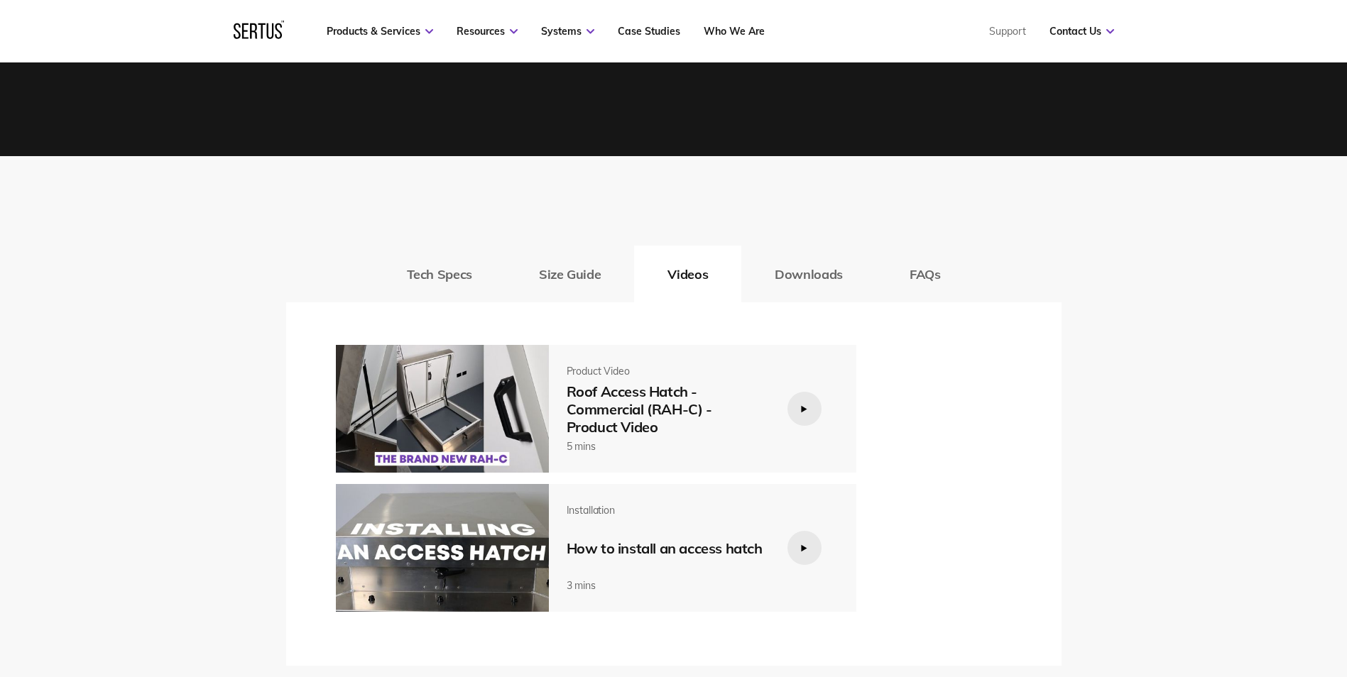 Image resolution: width=1347 pixels, height=677 pixels. What do you see at coordinates (1081, 31) in the screenshot?
I see `a: Contact Us` at bounding box center [1081, 31].